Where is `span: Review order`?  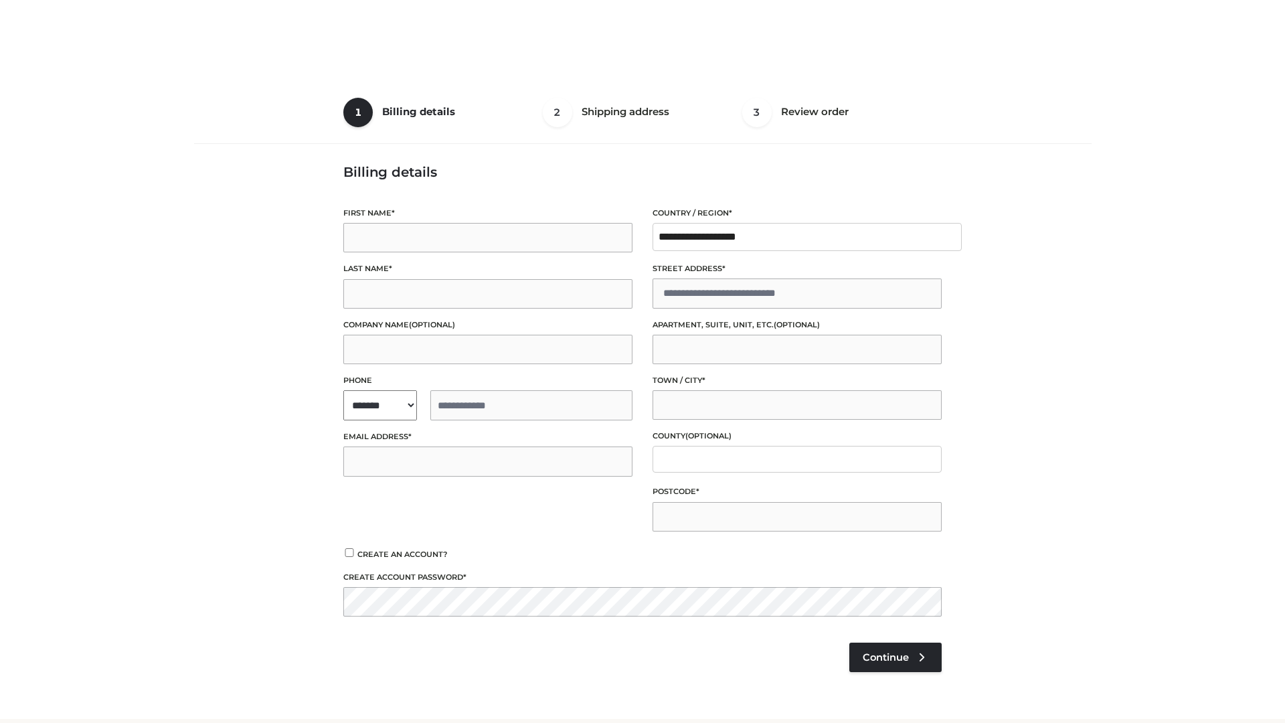 span: Review order is located at coordinates (815, 111).